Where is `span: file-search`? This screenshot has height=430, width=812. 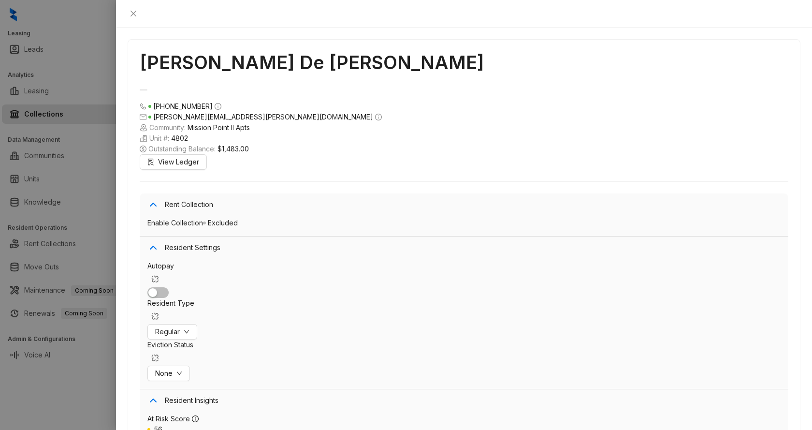 span: file-search is located at coordinates (151, 162).